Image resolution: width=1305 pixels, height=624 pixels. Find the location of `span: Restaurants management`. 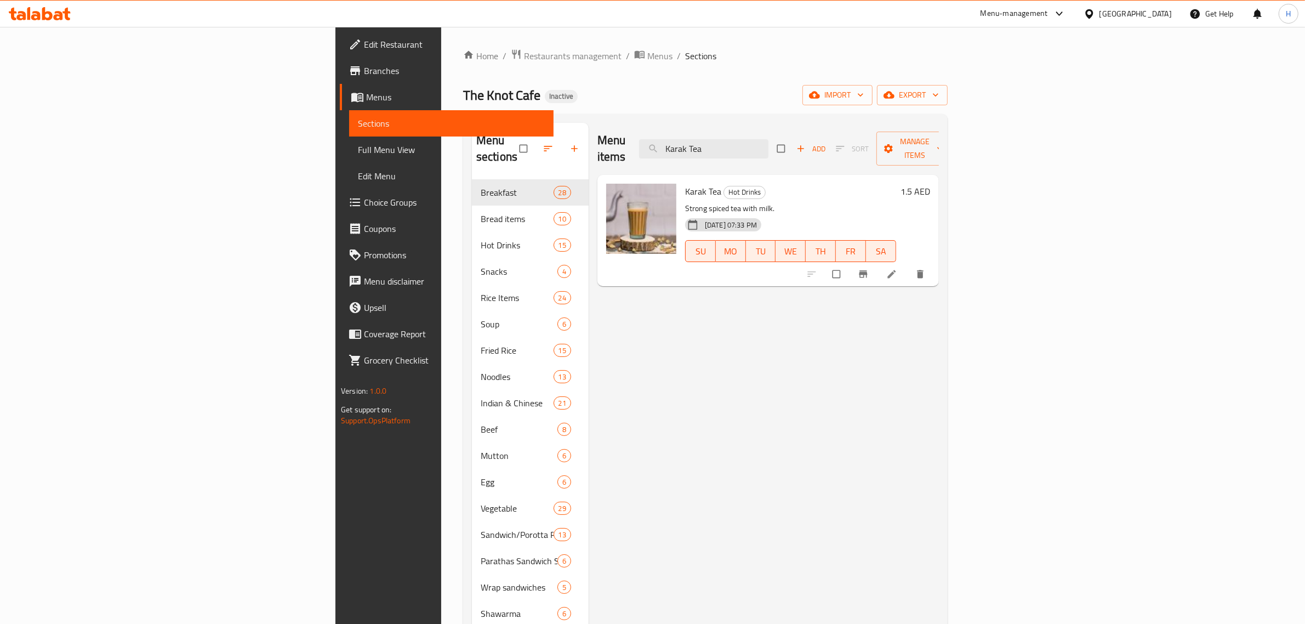

span: Restaurants management is located at coordinates (573, 56).